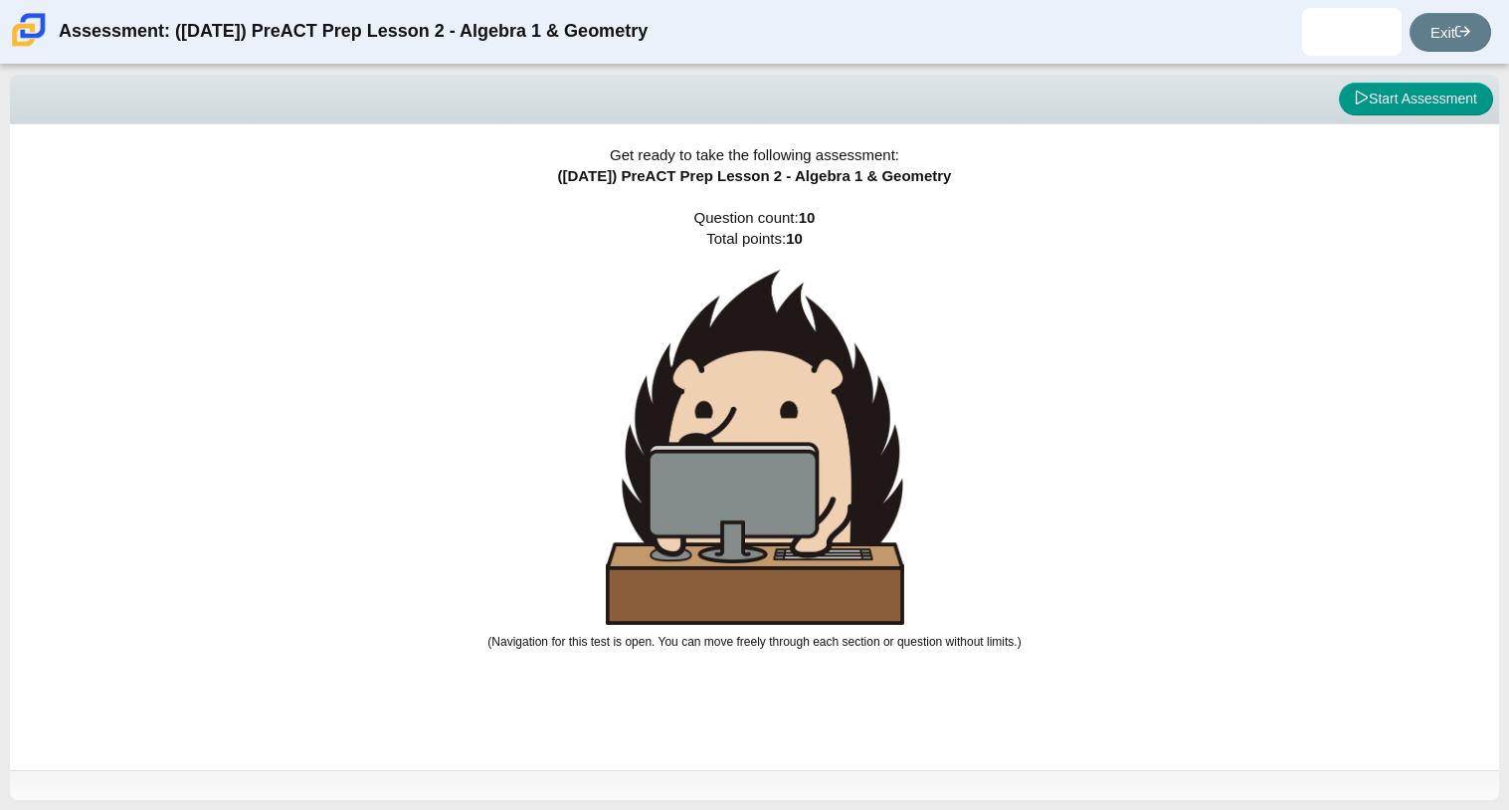 The width and height of the screenshot is (1509, 810). What do you see at coordinates (1352, 32) in the screenshot?
I see `img: giovani.longoria.BQjCFI` at bounding box center [1352, 32].